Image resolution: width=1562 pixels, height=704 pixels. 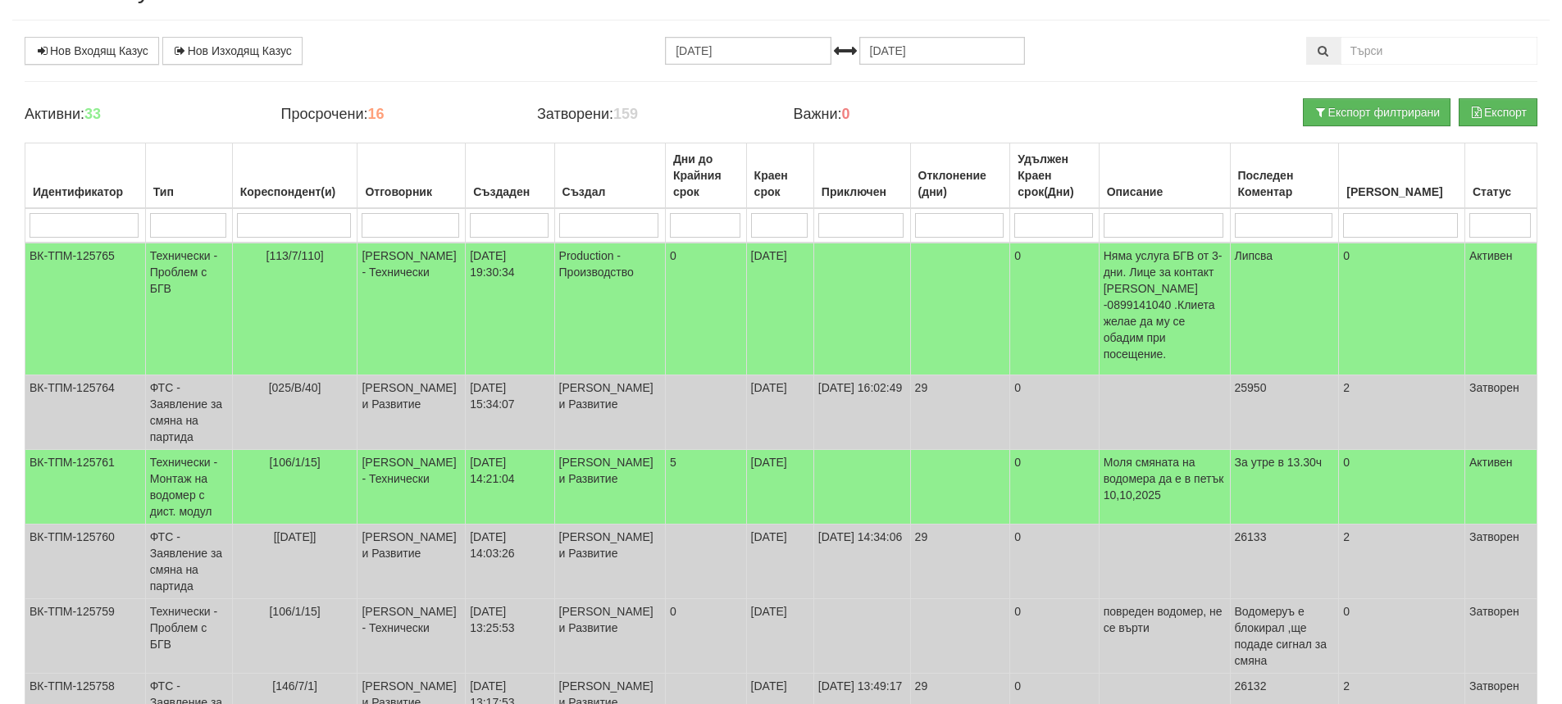 I want to click on th: Последен Коментар: No sort applied, activate to apply an ascending sort, so click(x=1284, y=176).